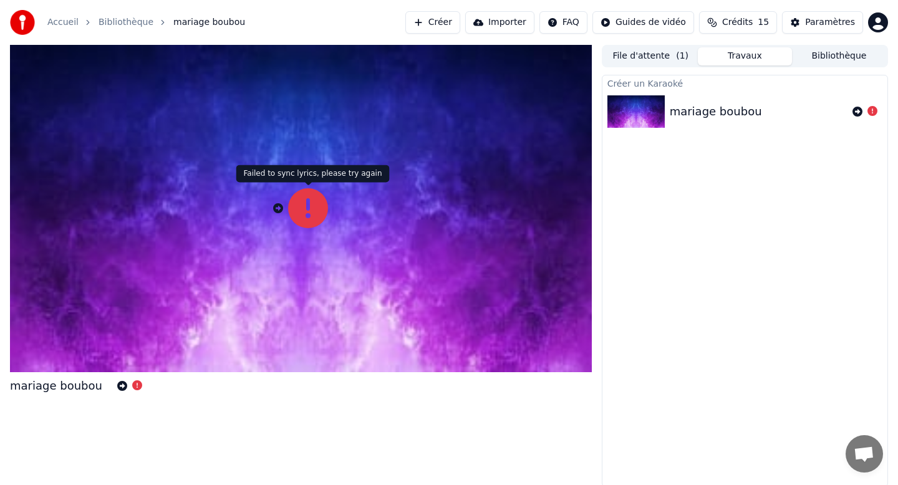 Image resolution: width=898 pixels, height=485 pixels. What do you see at coordinates (313, 174) in the screenshot?
I see `div: Failed to sync lyrics, please try again` at bounding box center [313, 174].